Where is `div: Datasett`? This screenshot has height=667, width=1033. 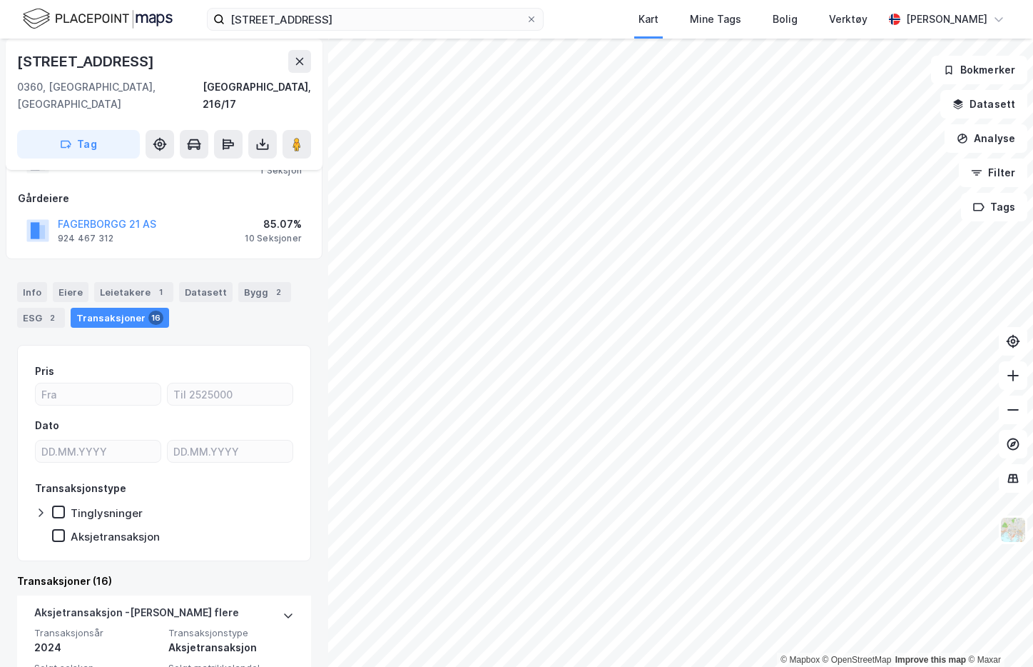
div: Datasett is located at coordinates (206, 292).